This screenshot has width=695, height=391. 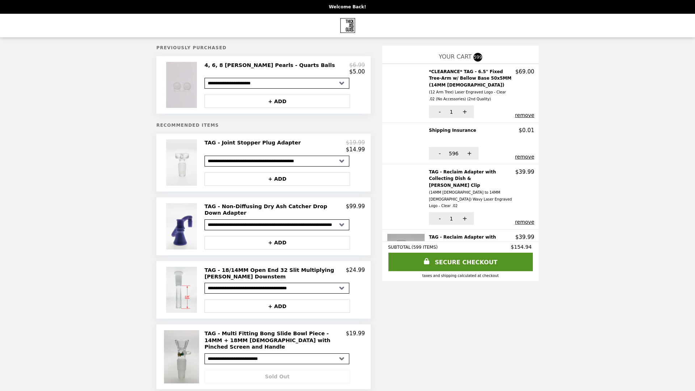 I want to click on span: YOUR CART, so click(x=455, y=56).